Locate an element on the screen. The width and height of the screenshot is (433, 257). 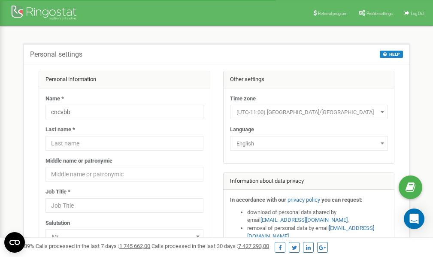
button: Open CMP widget is located at coordinates (15, 243).